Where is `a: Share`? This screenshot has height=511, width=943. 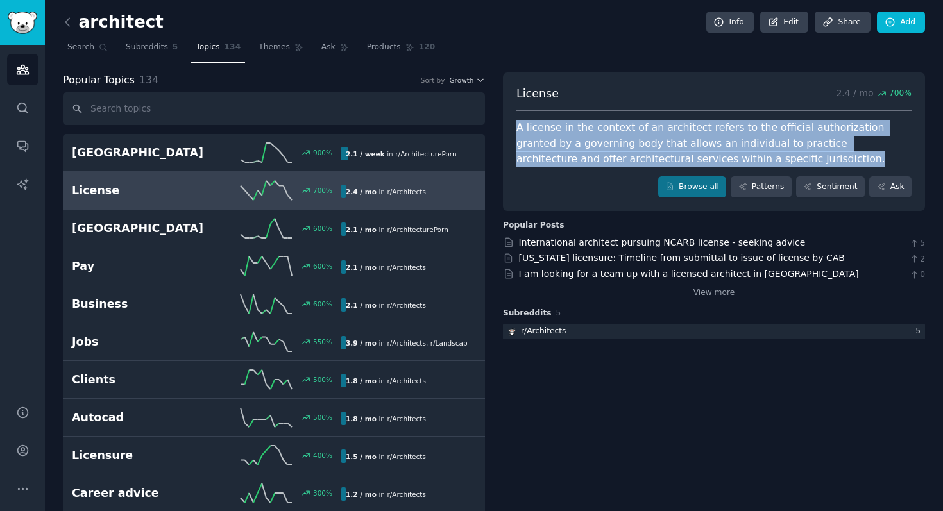
a: Share is located at coordinates (842, 22).